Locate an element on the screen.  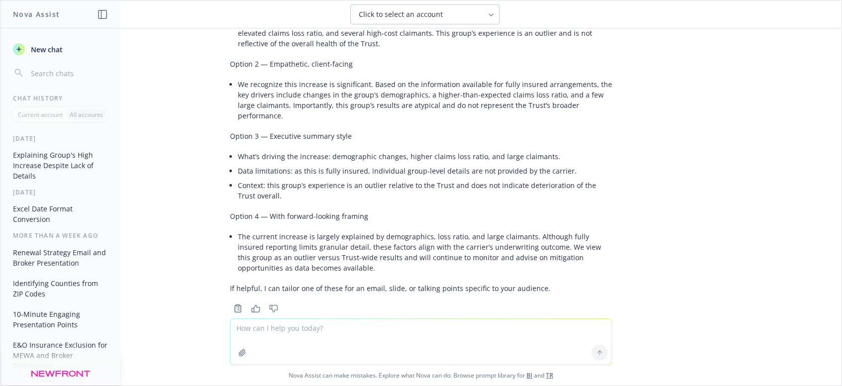
input: Search chats is located at coordinates (68, 73).